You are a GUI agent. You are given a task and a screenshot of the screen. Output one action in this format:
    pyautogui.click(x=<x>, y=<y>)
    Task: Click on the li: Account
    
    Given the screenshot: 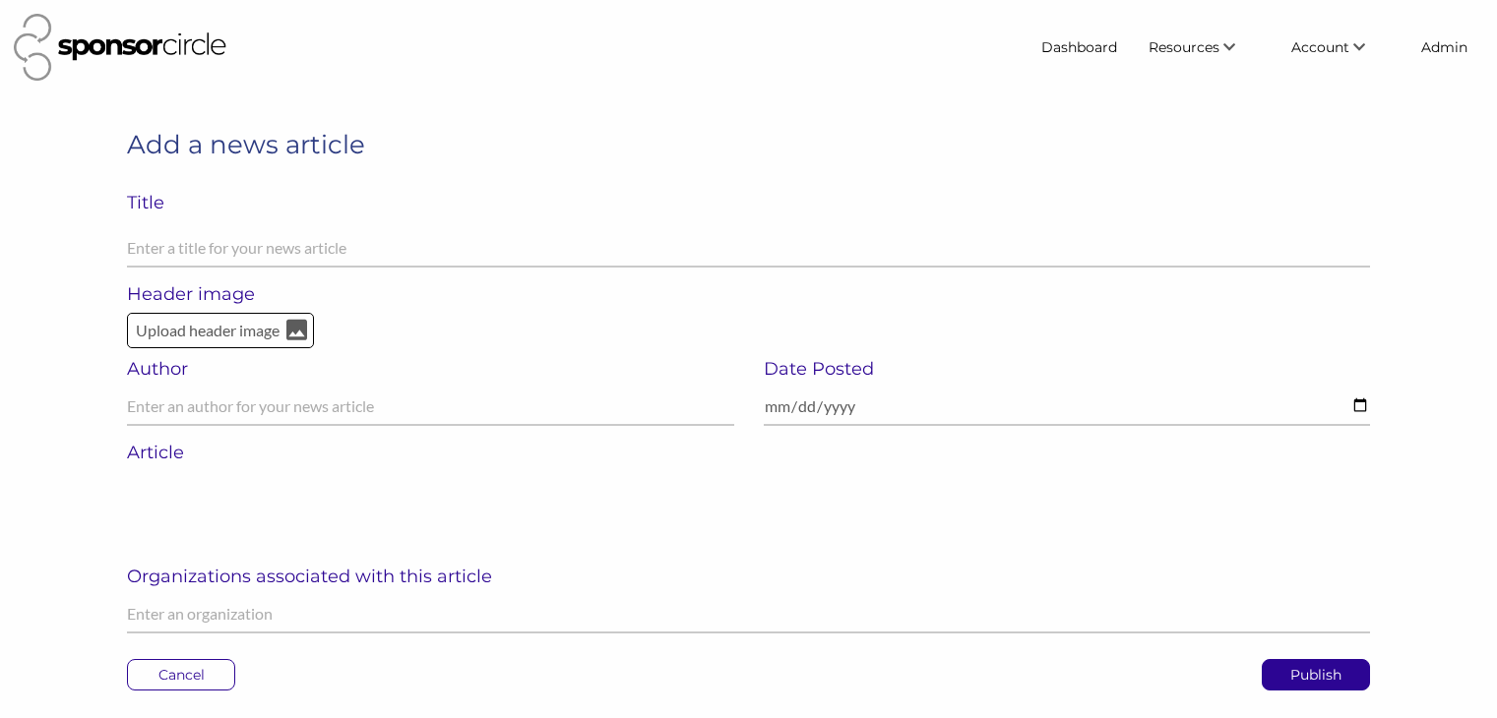 What is the action you would take?
    pyautogui.click(x=1341, y=47)
    